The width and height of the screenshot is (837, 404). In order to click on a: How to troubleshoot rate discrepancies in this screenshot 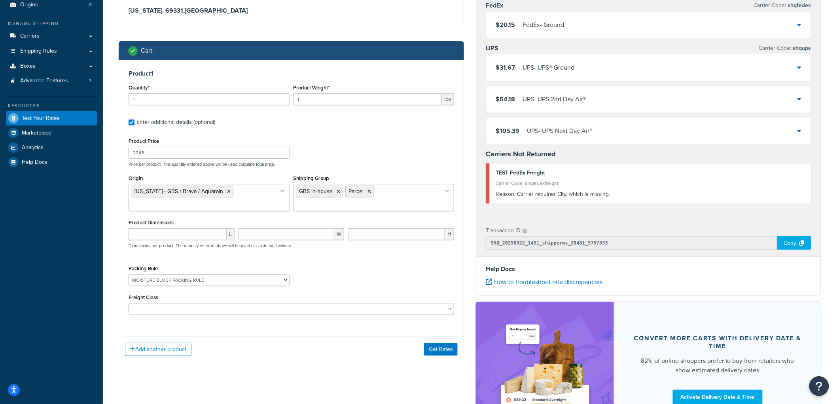, I will do `click(544, 282)`.